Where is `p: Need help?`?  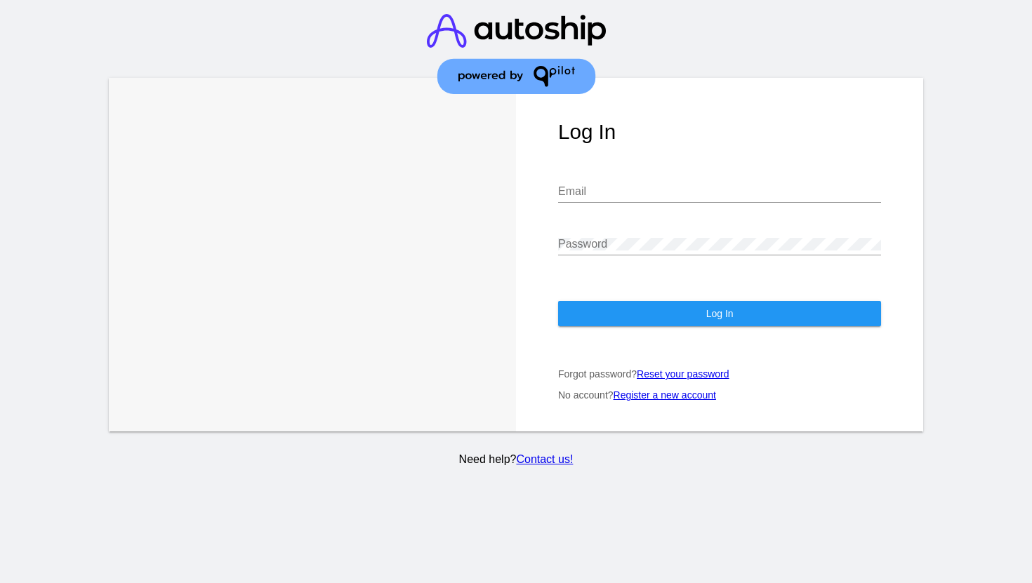
p: Need help? is located at coordinates (516, 460).